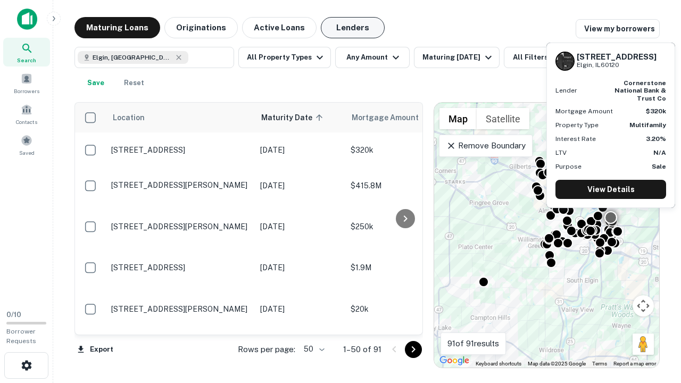  Describe the element at coordinates (279, 28) in the screenshot. I see `button: Active Loans` at that location.